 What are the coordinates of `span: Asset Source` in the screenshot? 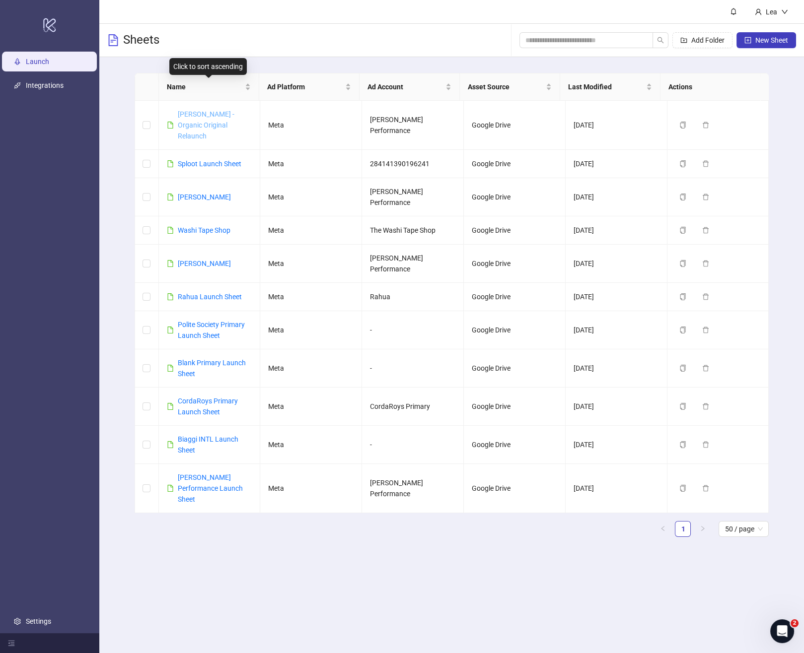 It's located at (505, 87).